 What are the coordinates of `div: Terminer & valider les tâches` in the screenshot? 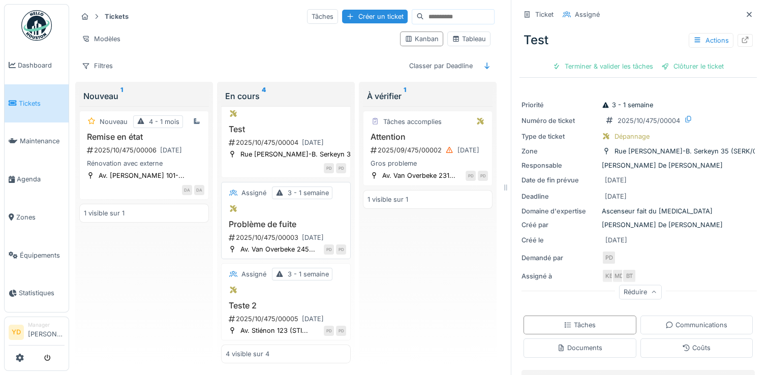 It's located at (603, 66).